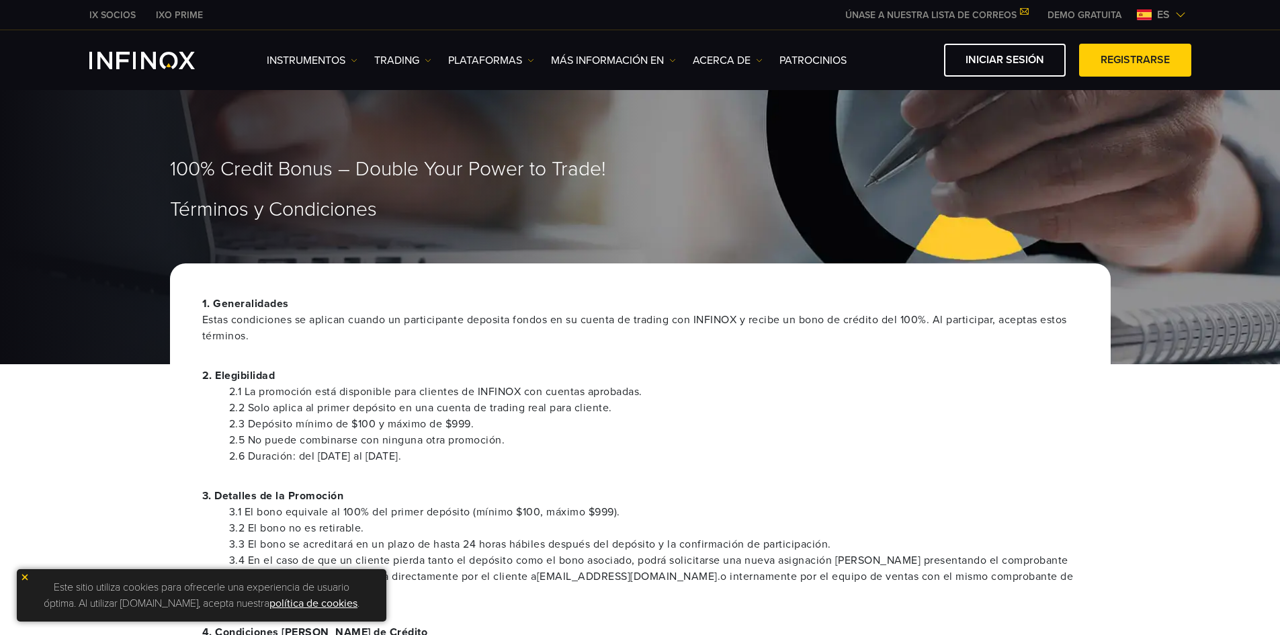 Image resolution: width=1280 pixels, height=635 pixels. Describe the element at coordinates (640, 210) in the screenshot. I see `h1: Términos y Condiciones` at that location.